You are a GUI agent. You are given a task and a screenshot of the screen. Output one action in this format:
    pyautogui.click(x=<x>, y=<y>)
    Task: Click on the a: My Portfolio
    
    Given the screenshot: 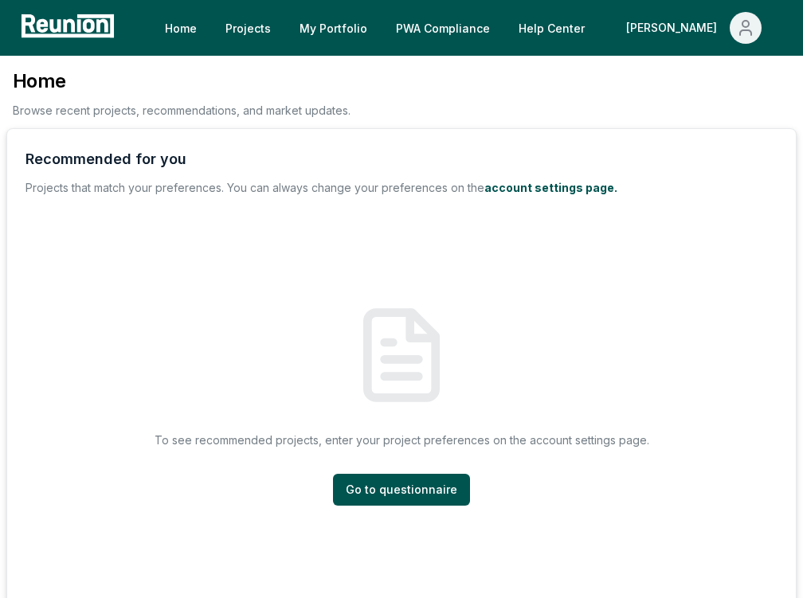 What is the action you would take?
    pyautogui.click(x=333, y=28)
    